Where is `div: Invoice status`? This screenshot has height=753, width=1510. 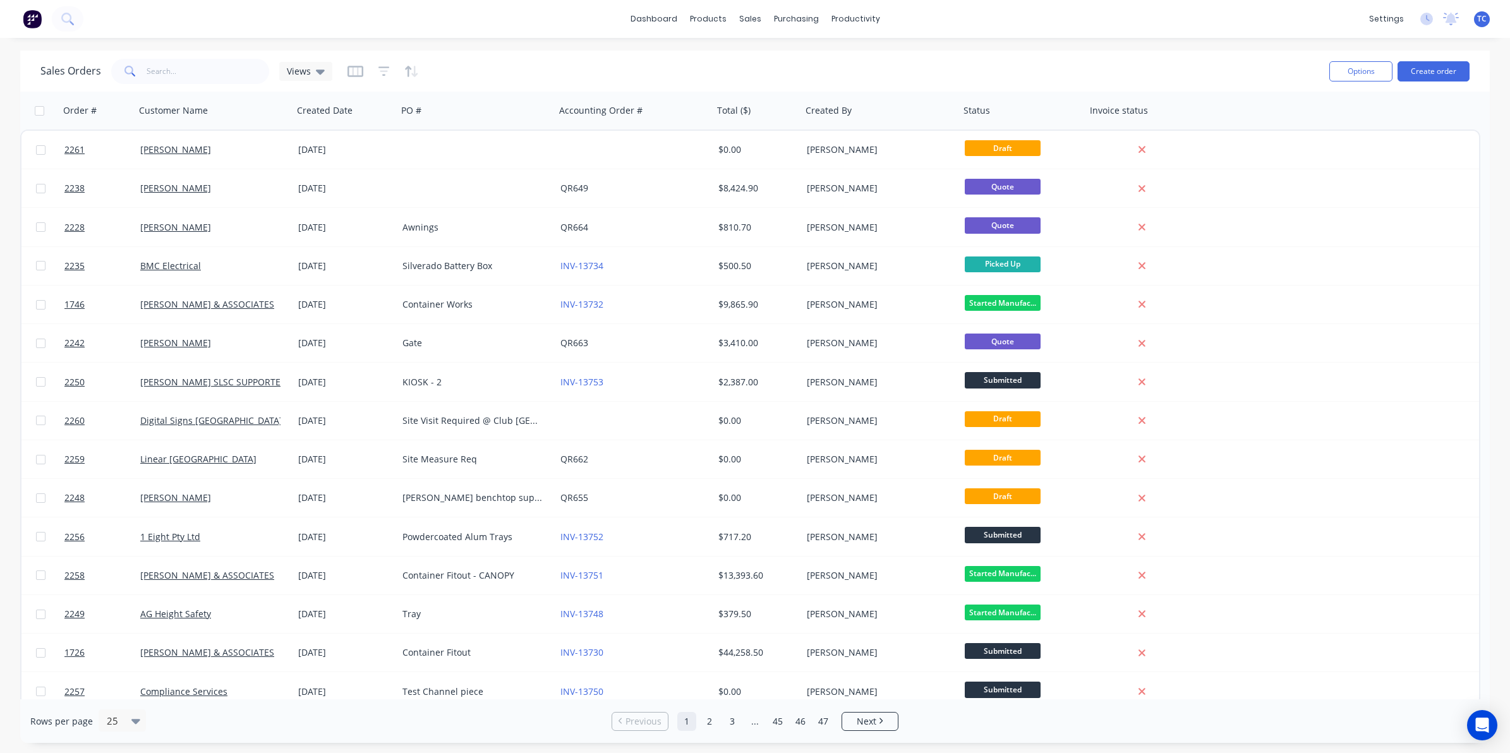 div: Invoice status is located at coordinates (1119, 111).